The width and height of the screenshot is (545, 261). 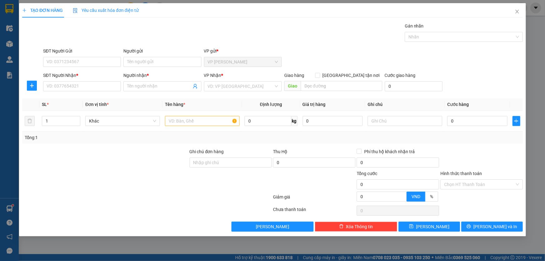 I want to click on span: save, so click(x=411, y=227).